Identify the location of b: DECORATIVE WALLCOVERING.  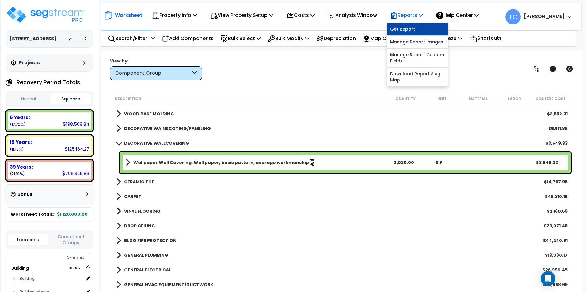
(156, 143).